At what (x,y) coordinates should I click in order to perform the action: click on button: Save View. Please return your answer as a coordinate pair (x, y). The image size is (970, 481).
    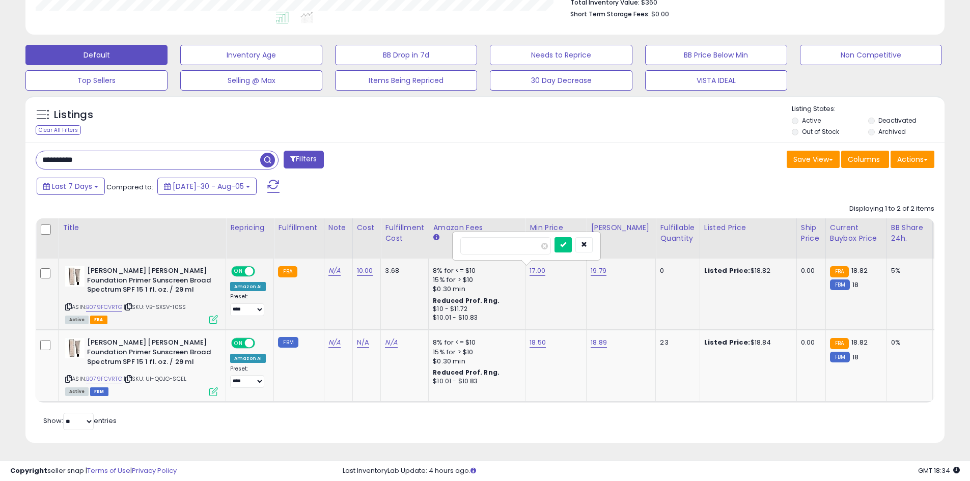
    Looking at the image, I should click on (813, 159).